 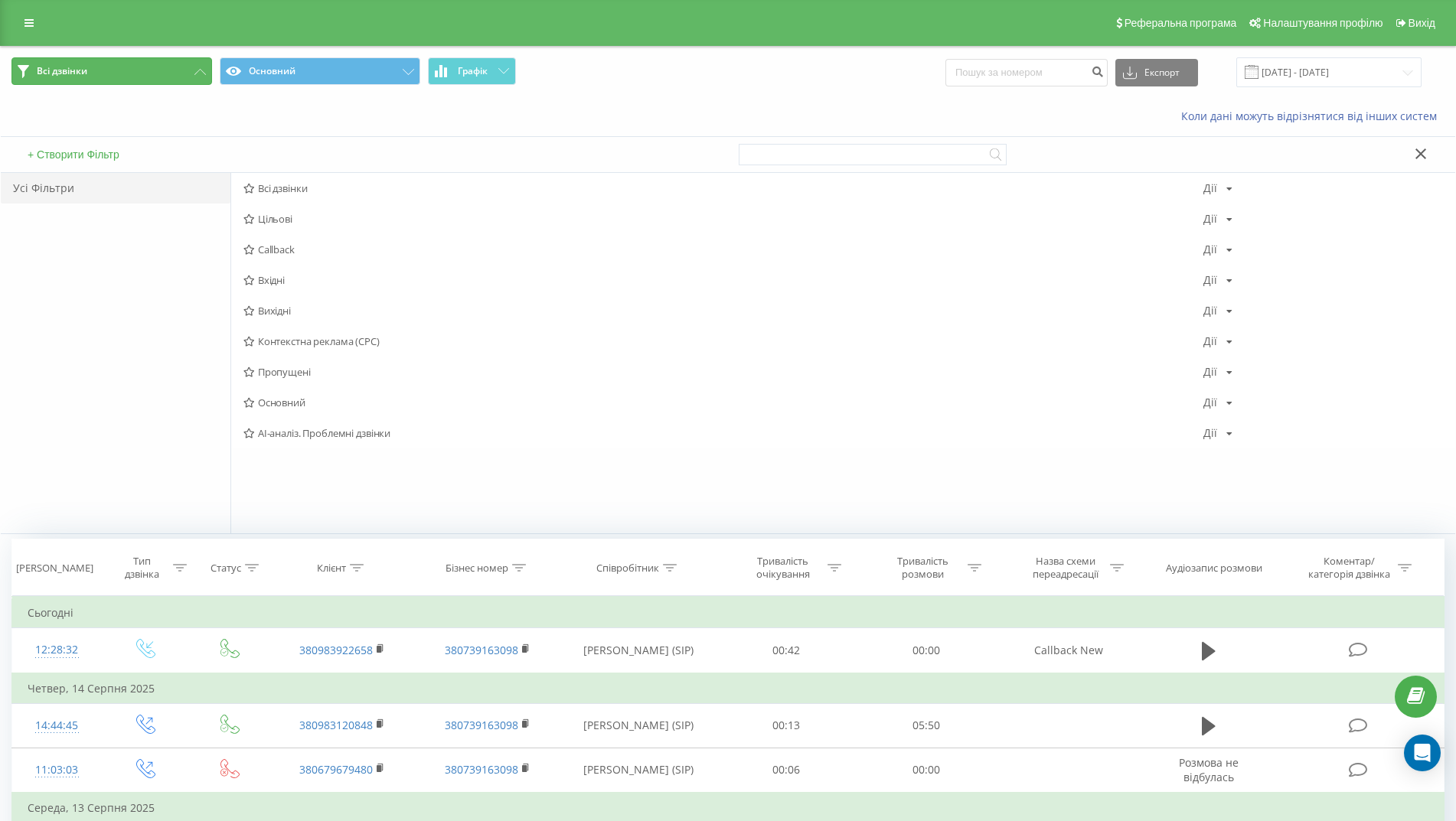 What do you see at coordinates (723, 219) in the screenshot?
I see `span: Цільові` at bounding box center [723, 219].